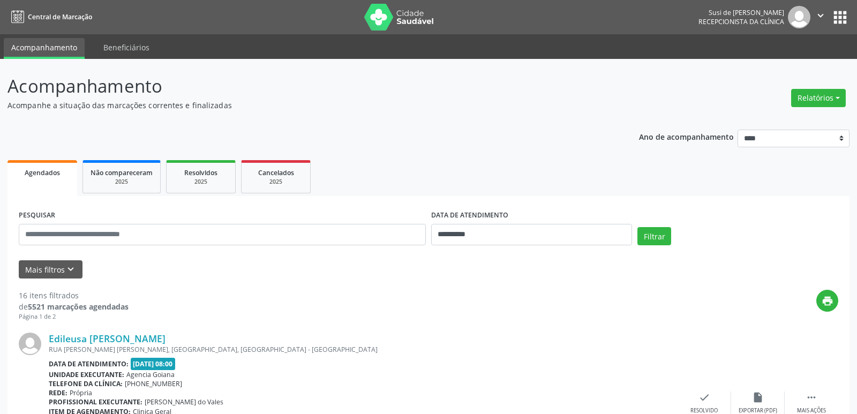 Image resolution: width=857 pixels, height=414 pixels. I want to click on p: Acompanhamento, so click(302, 86).